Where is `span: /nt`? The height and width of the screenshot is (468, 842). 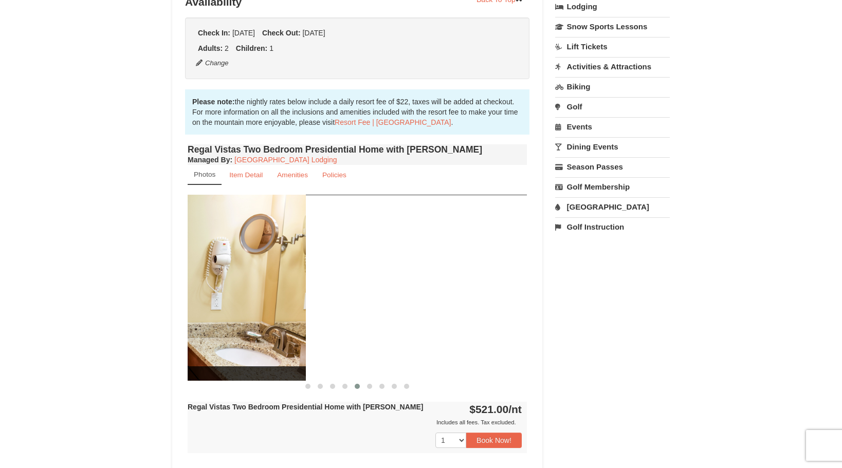 span: /nt is located at coordinates (515, 409).